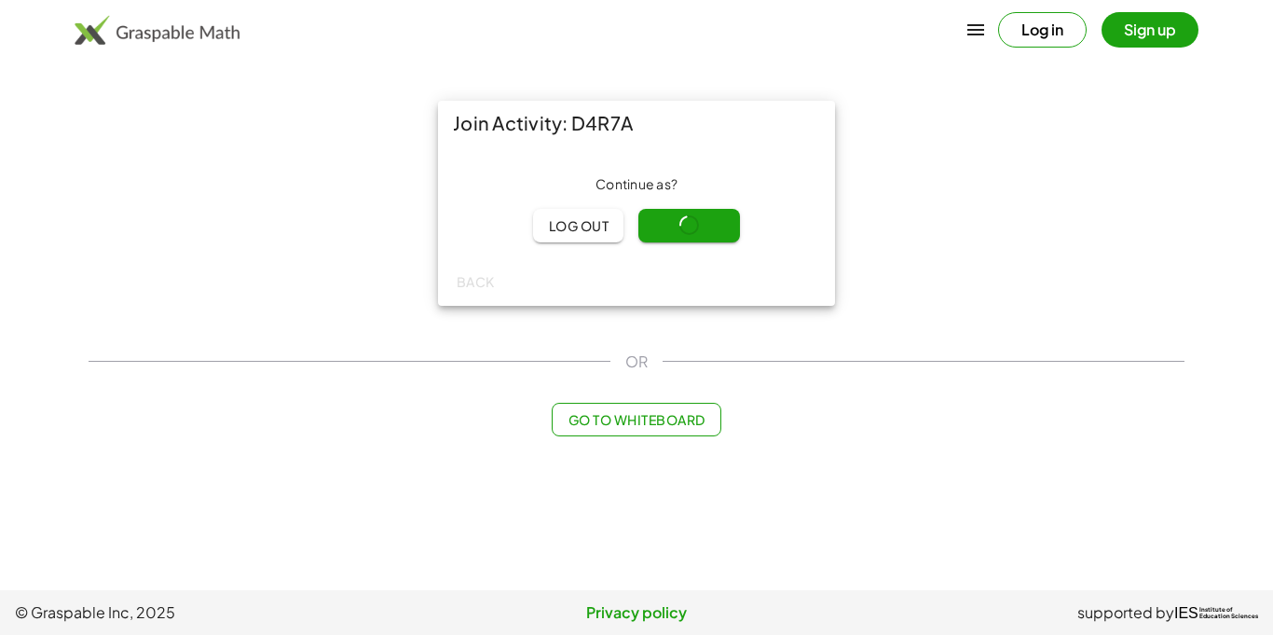 This screenshot has height=635, width=1273. What do you see at coordinates (637, 362) in the screenshot?
I see `span: OR` at bounding box center [637, 362].